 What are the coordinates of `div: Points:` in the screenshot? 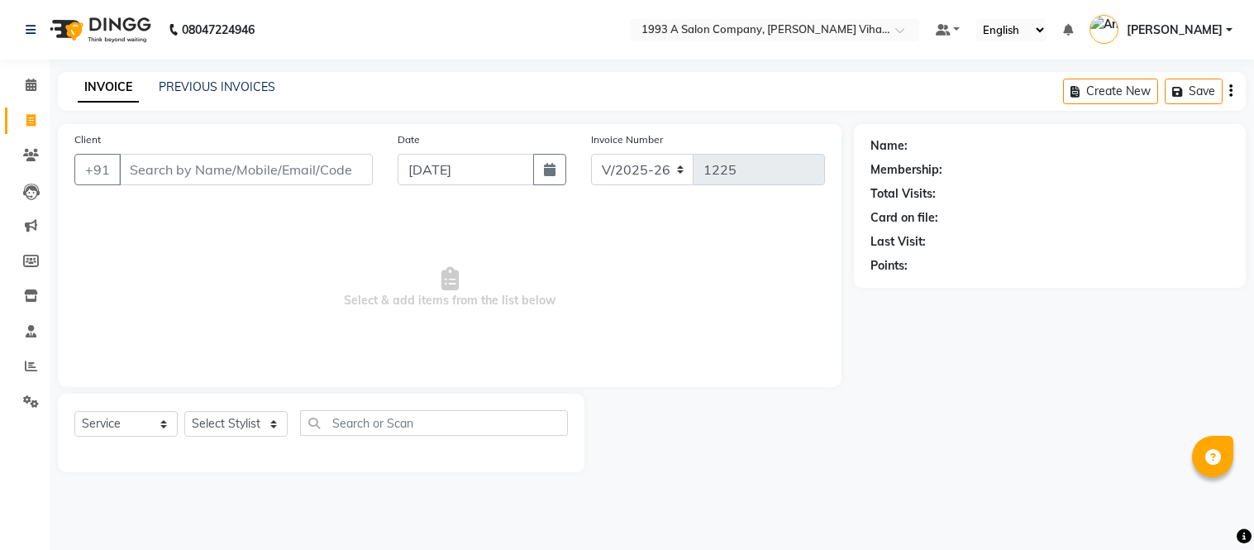 It's located at (889, 265).